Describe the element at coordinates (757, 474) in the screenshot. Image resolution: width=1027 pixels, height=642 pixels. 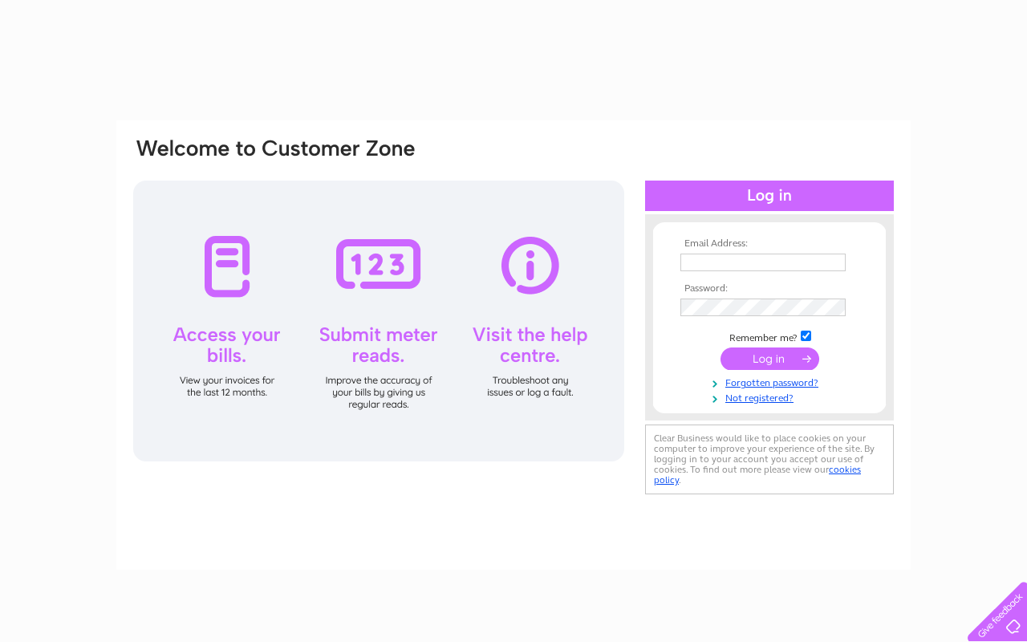
I see `a: cookies policy` at that location.